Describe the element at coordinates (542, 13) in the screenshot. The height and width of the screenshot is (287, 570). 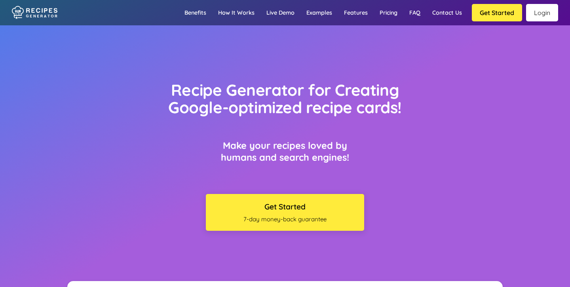
I see `a: Login` at that location.